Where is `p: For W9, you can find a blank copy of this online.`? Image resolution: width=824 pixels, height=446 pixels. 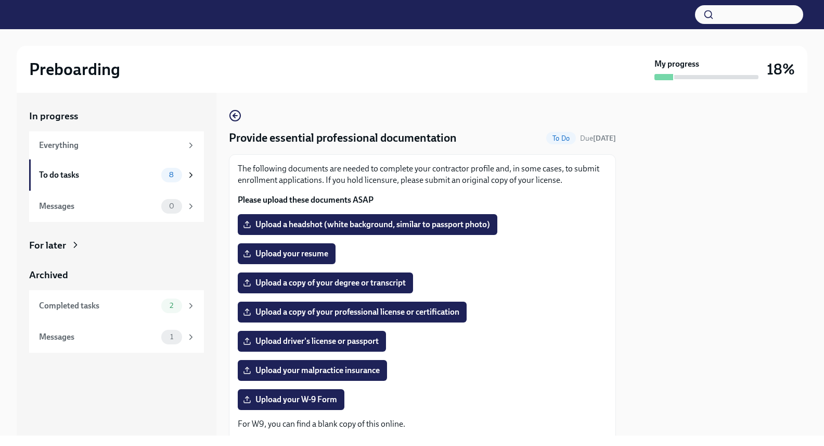
p: For W9, you can find a blank copy of this online. is located at coordinates (423, 424).